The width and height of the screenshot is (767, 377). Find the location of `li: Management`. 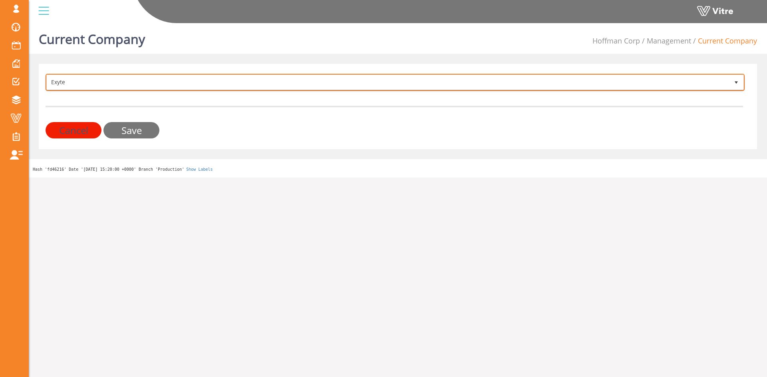

li: Management is located at coordinates (665, 41).